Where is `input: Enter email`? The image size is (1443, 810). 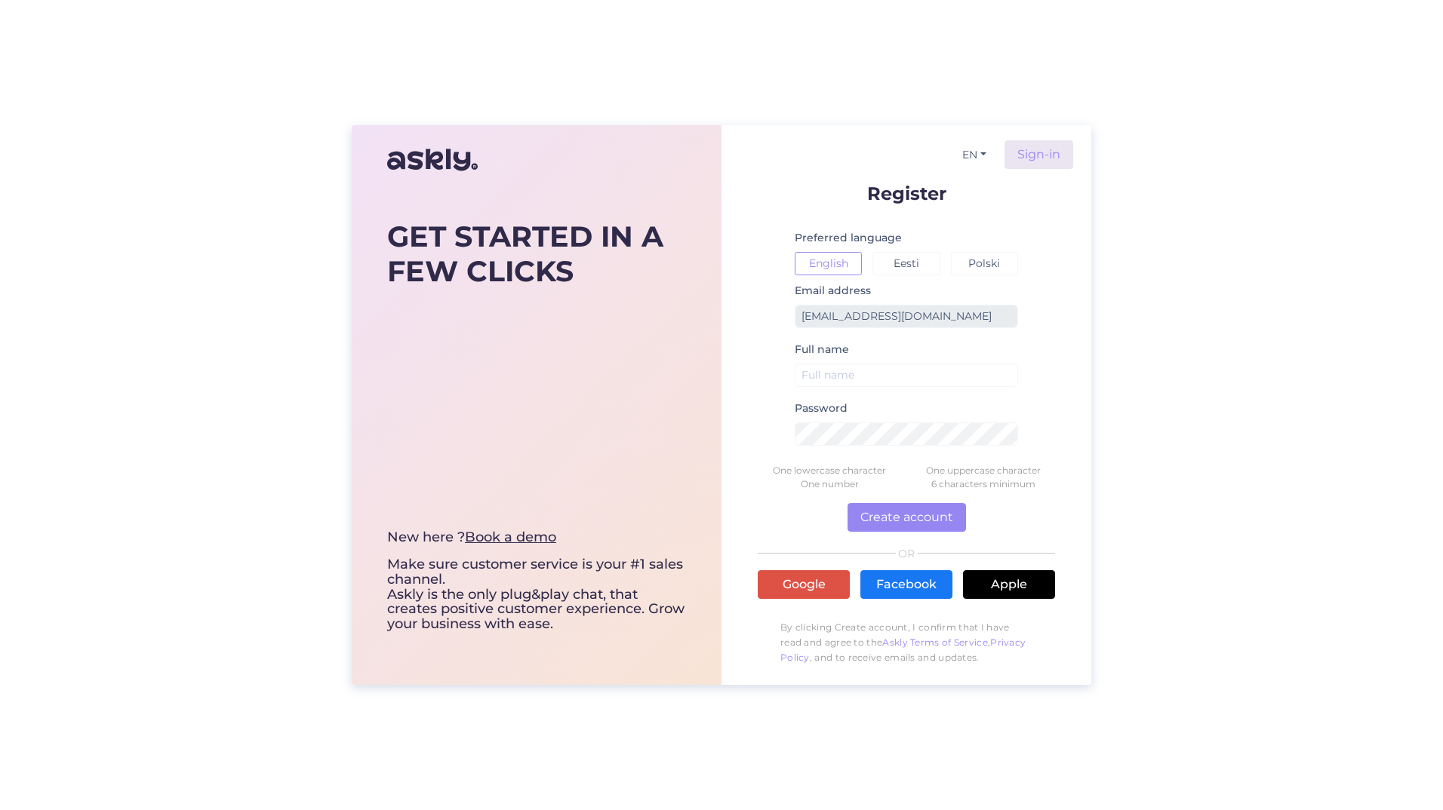
input: Enter email is located at coordinates (906, 316).